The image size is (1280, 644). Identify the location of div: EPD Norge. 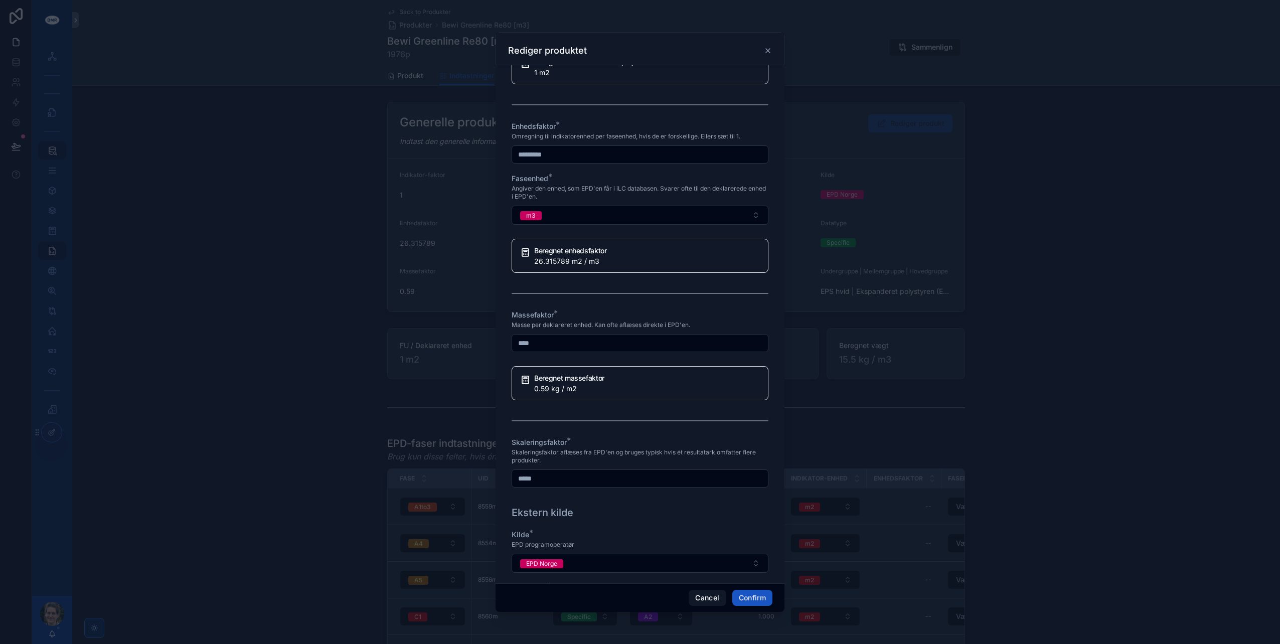
(542, 564).